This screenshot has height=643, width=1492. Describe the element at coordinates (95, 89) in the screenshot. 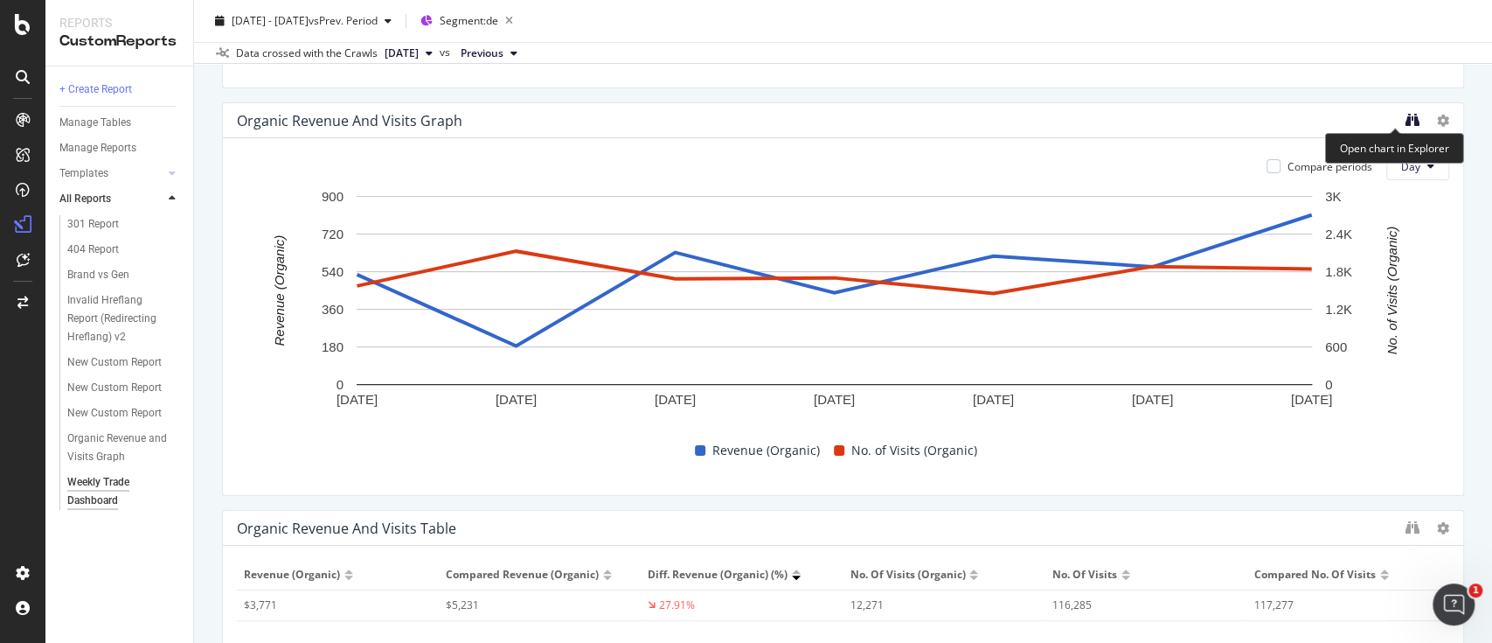

I see `div: + Create Report` at that location.